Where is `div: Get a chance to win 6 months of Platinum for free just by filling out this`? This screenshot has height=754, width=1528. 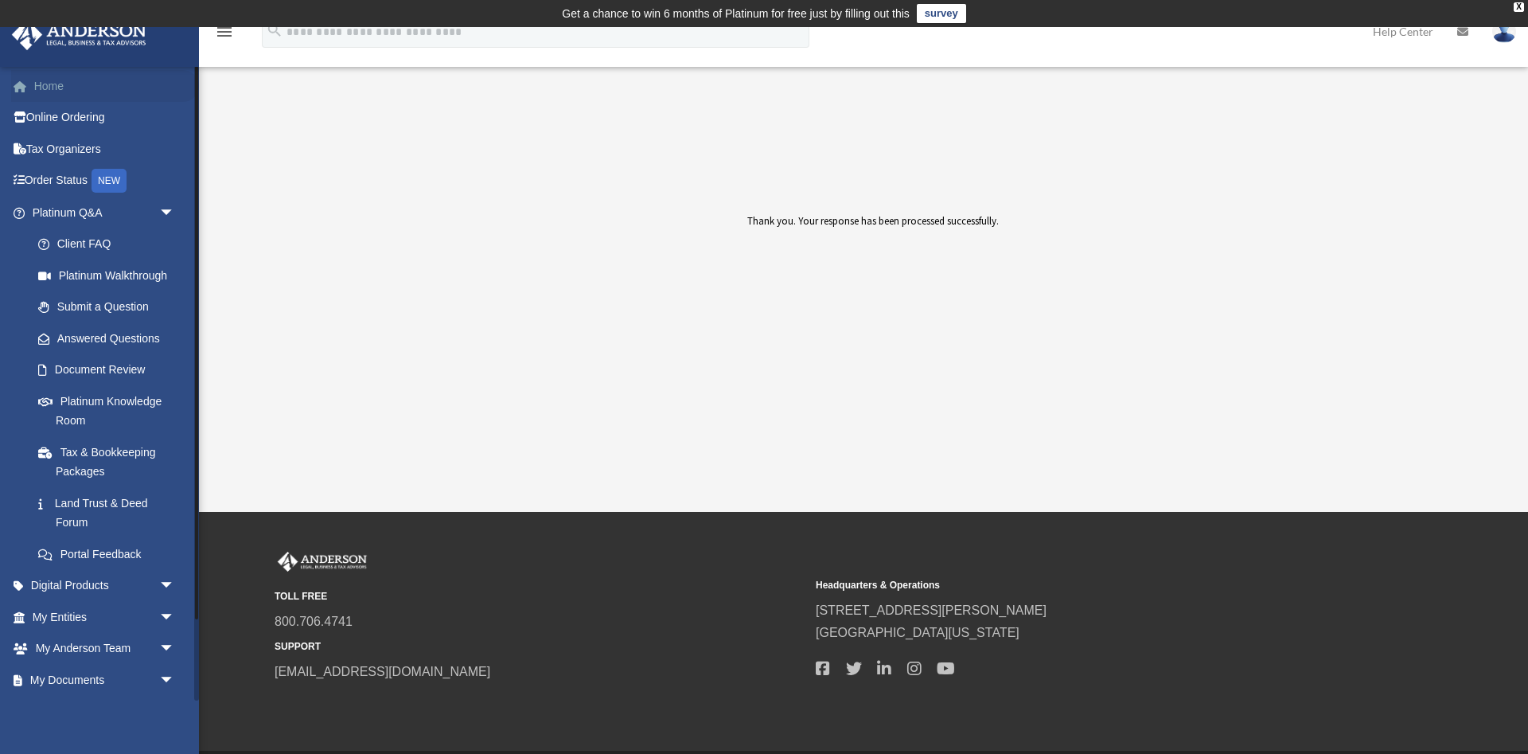
div: Get a chance to win 6 months of Platinum for free just by filling out this is located at coordinates (735, 14).